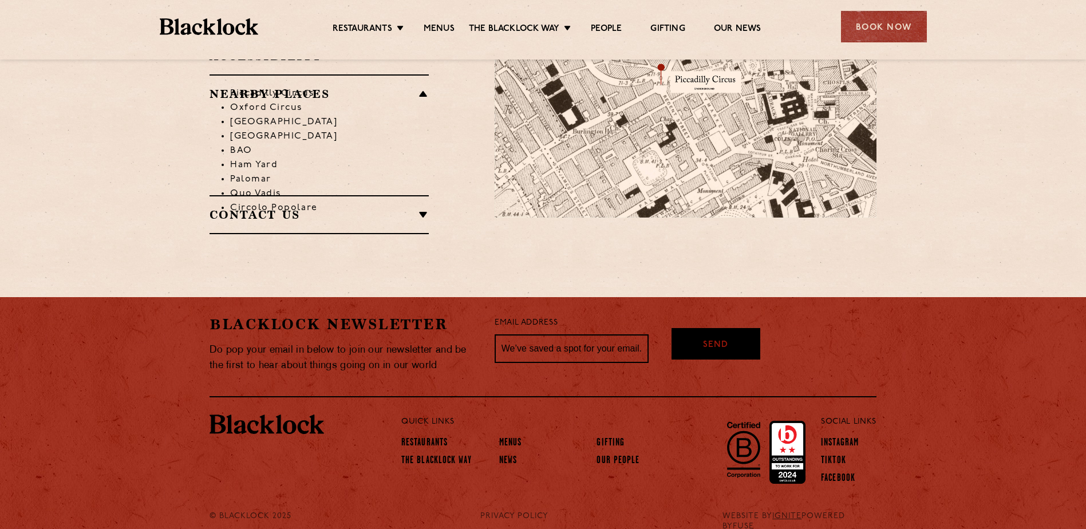  What do you see at coordinates (329, 193) in the screenshot?
I see `li: Quo Vadis` at bounding box center [329, 193].